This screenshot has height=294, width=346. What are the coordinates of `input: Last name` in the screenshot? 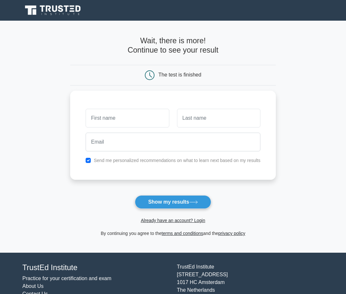 It's located at (219, 118).